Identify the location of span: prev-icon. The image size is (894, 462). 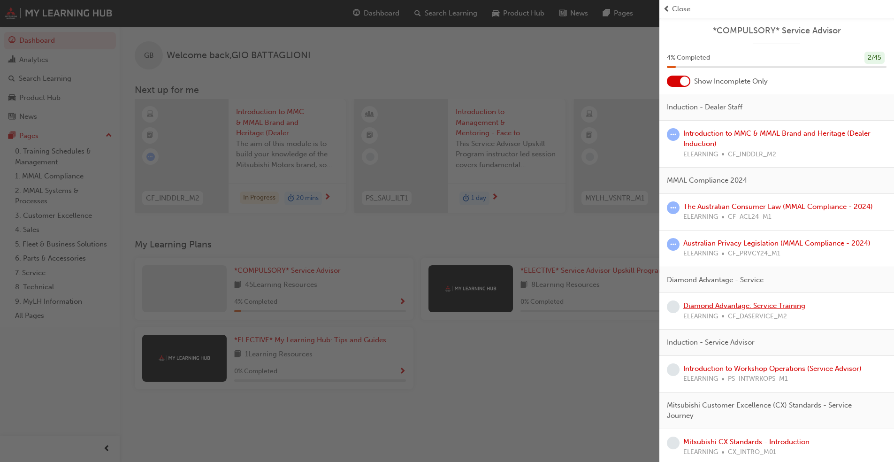
(667, 9).